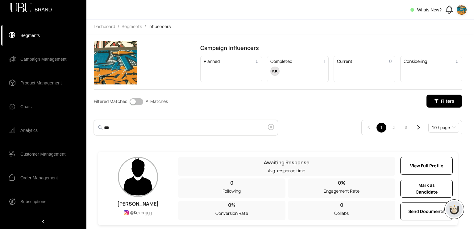 The height and width of the screenshot is (229, 474). Describe the element at coordinates (419, 128) in the screenshot. I see `button: right` at that location.